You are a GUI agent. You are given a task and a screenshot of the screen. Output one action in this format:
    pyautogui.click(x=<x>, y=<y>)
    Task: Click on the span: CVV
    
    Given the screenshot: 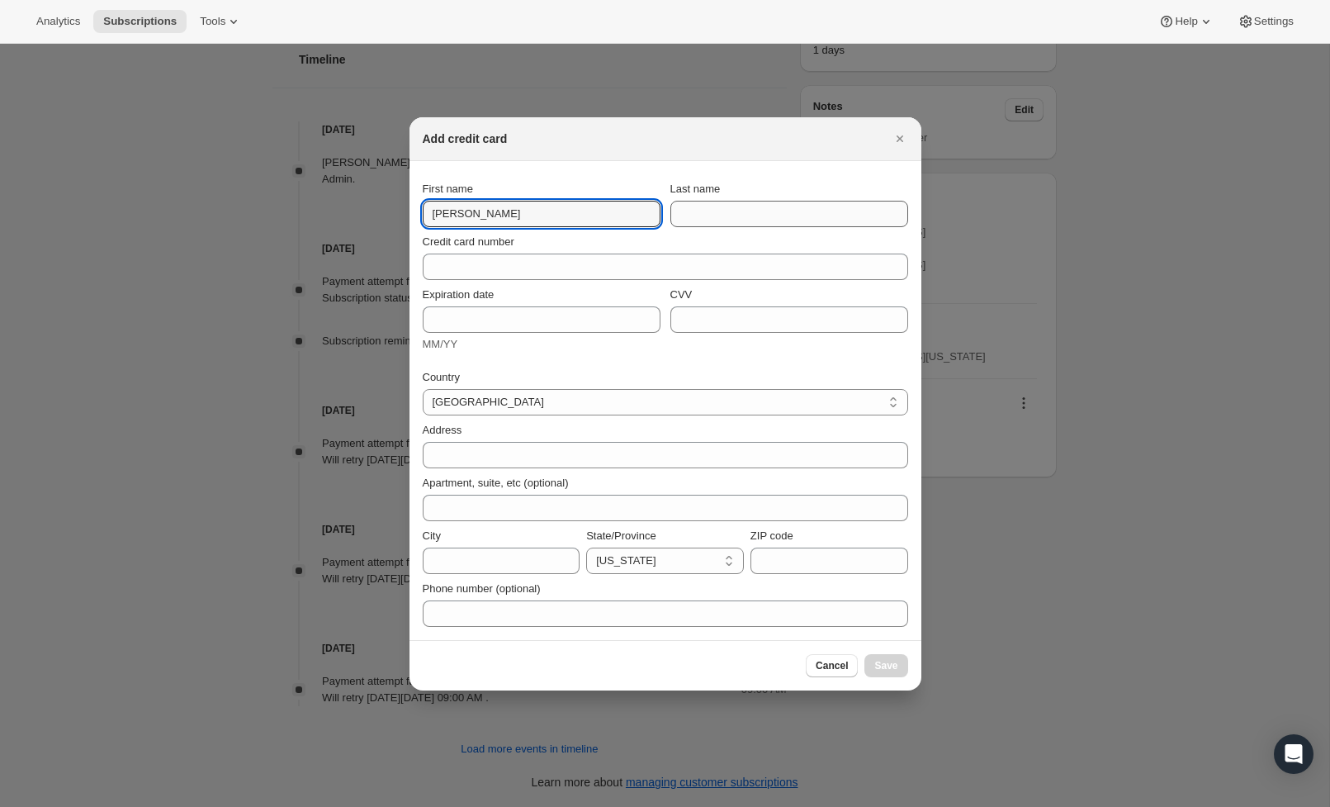 What is the action you would take?
    pyautogui.click(x=681, y=294)
    